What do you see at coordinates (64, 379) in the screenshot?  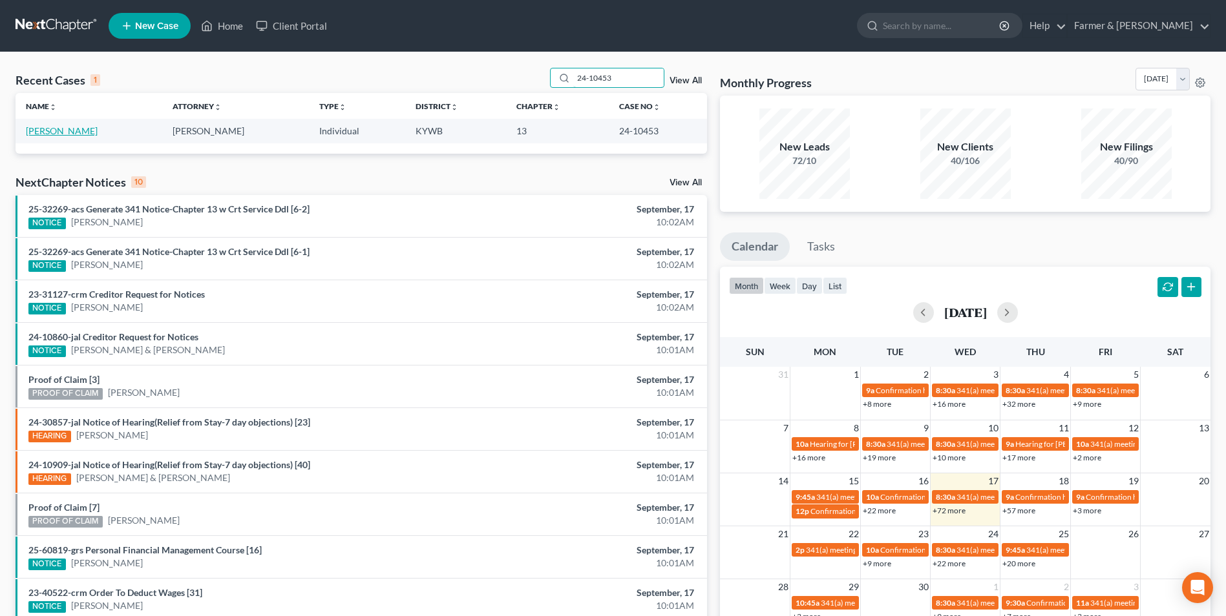 I see `a: Proof of Claim [3]` at bounding box center [64, 379].